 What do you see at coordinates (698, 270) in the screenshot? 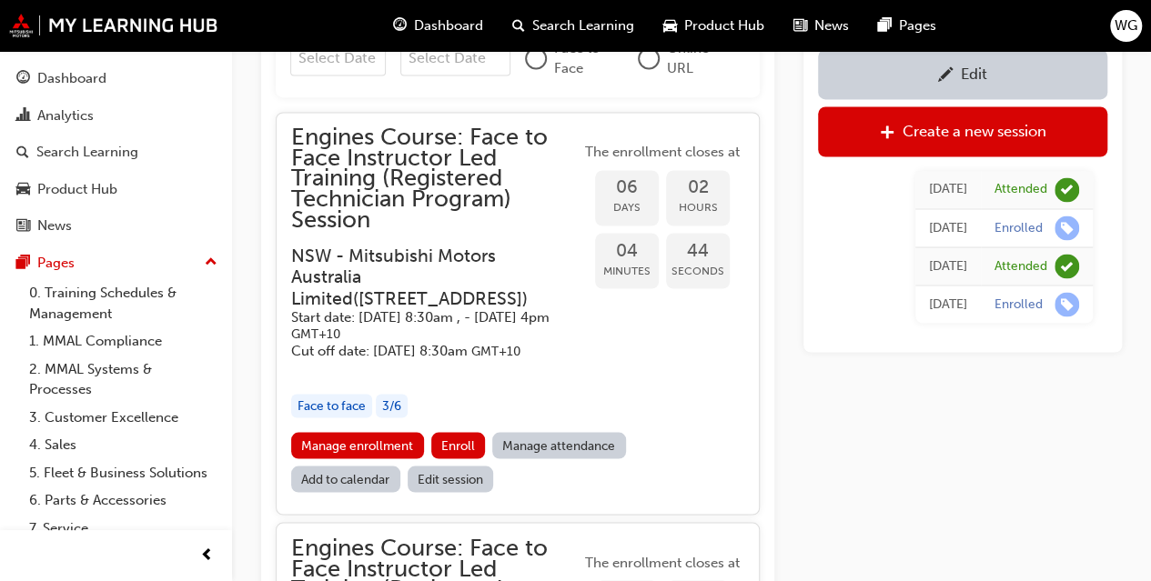
I see `span: Seconds` at bounding box center [698, 270].